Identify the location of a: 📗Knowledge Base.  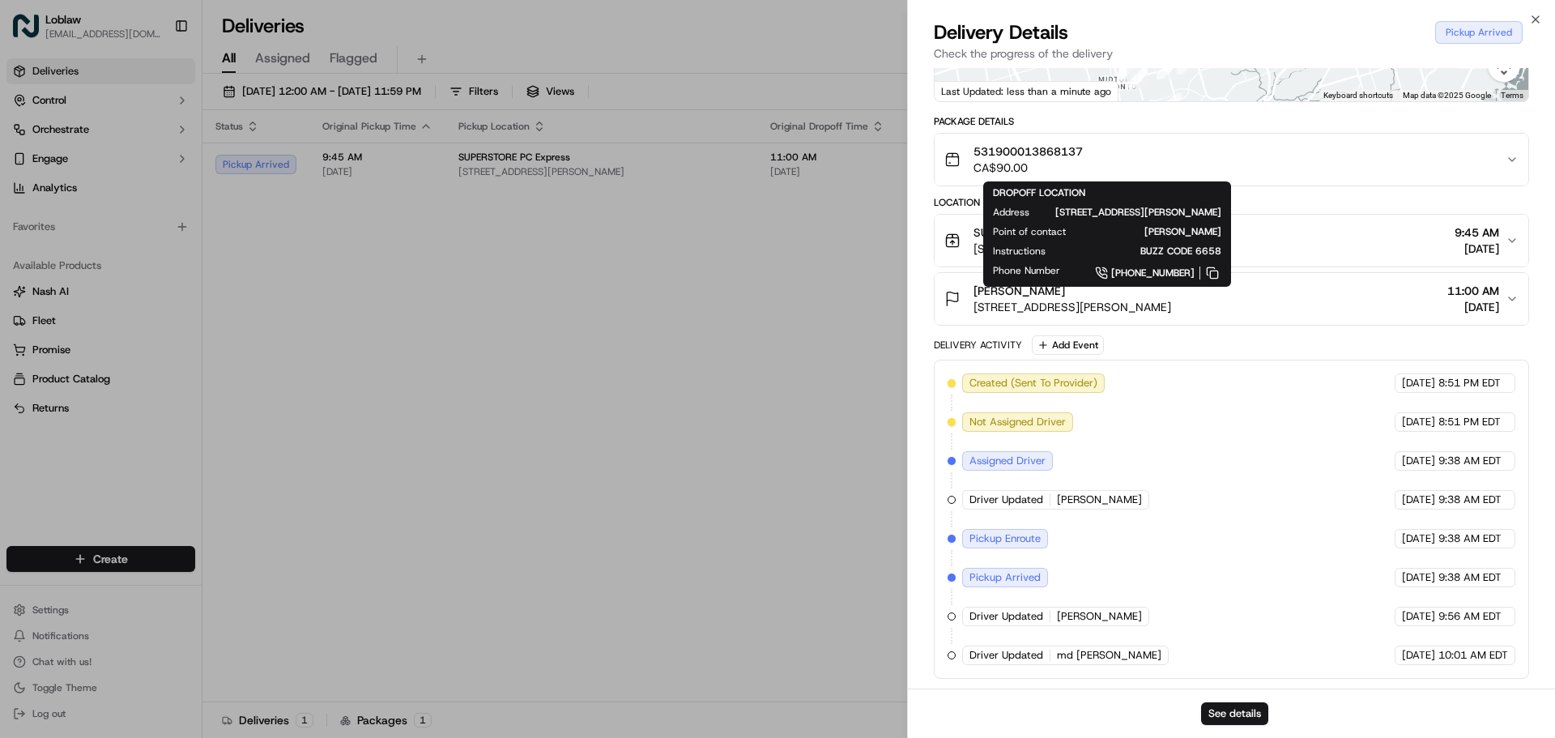
(70, 370).